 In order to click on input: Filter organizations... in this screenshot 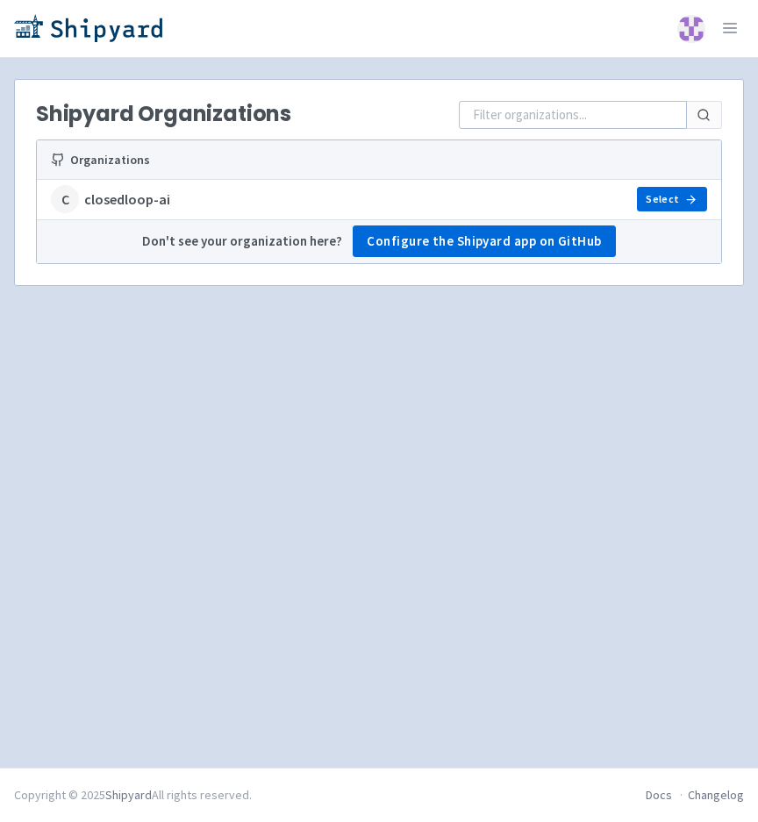, I will do `click(573, 115)`.